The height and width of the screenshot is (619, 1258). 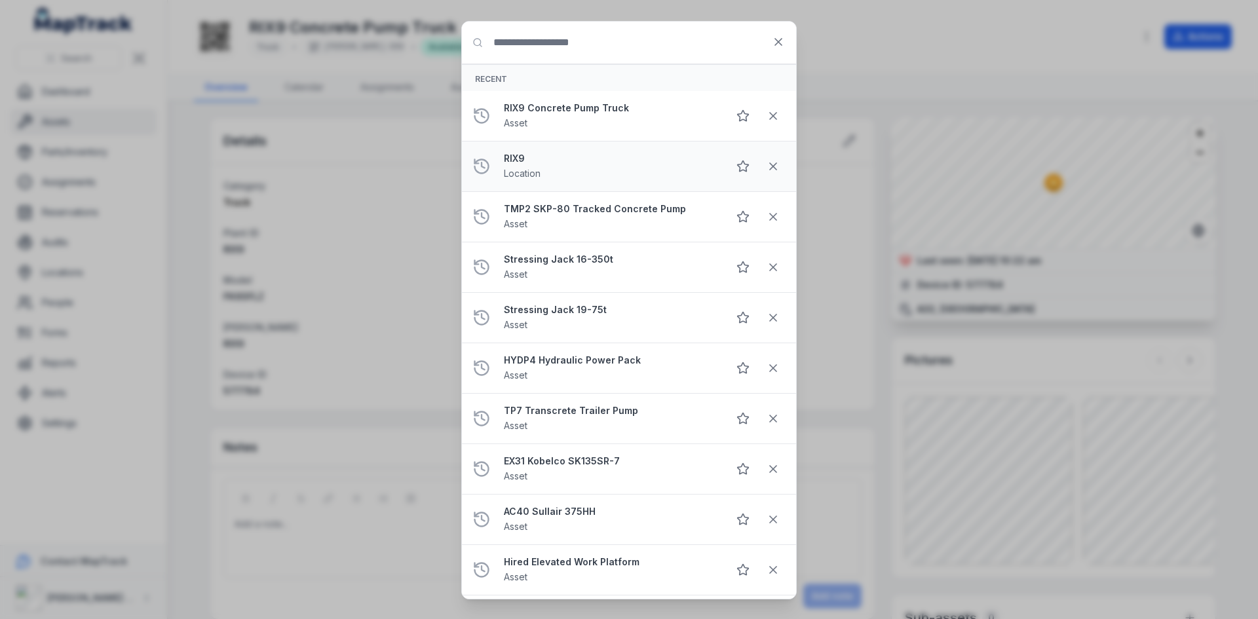 I want to click on a: Stressing Jack 16-350tAsset, so click(x=611, y=267).